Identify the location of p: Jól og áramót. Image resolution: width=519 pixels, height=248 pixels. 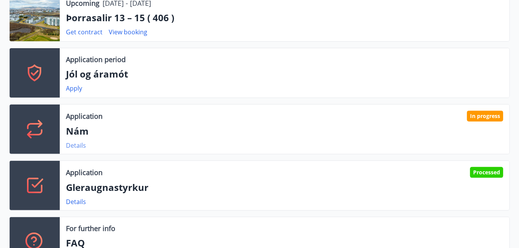
(285, 74).